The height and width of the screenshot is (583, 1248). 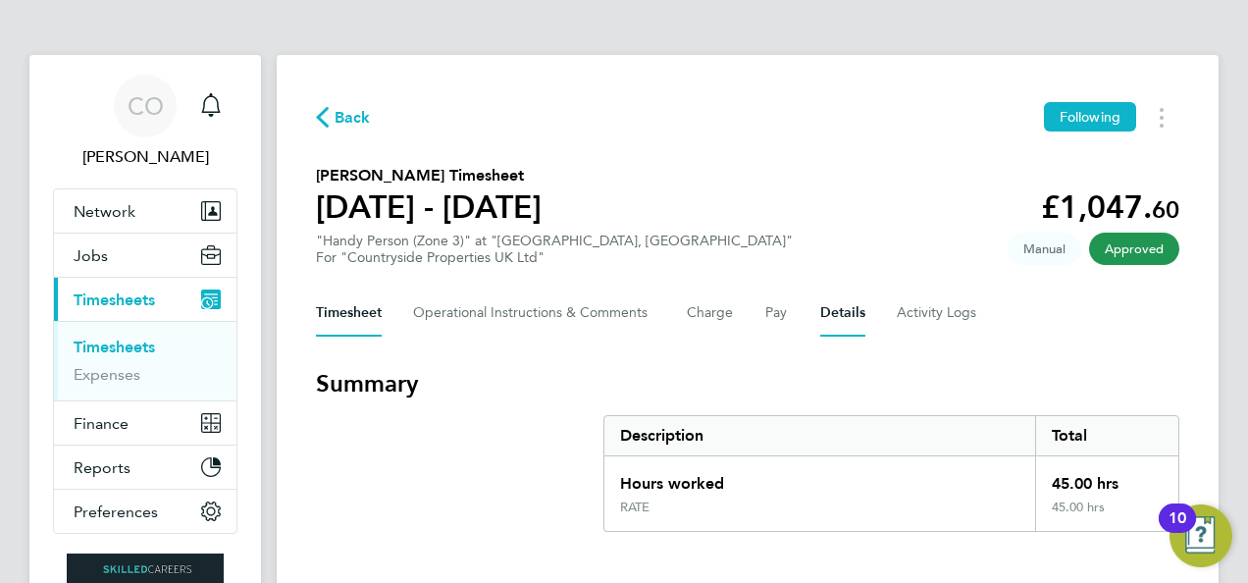 What do you see at coordinates (1165, 209) in the screenshot?
I see `span: 60` at bounding box center [1165, 209].